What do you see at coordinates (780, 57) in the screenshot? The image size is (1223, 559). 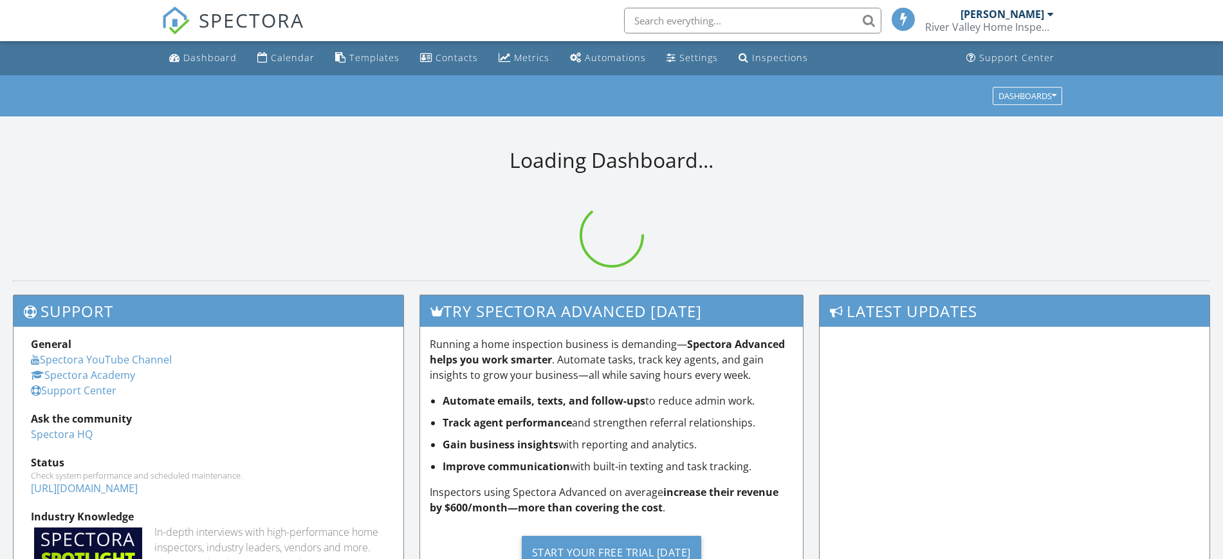 I see `div: Inspections` at bounding box center [780, 57].